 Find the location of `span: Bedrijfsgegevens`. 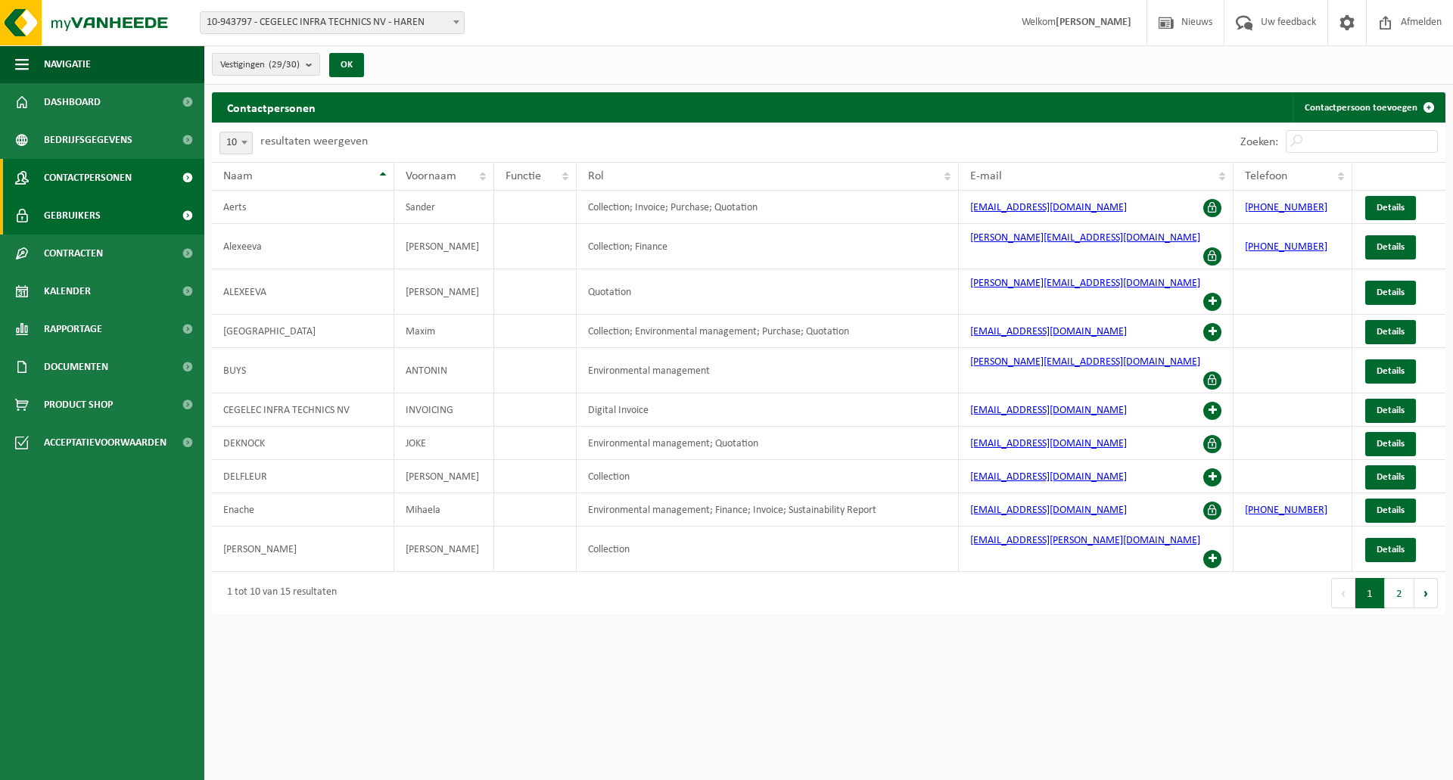

span: Bedrijfsgegevens is located at coordinates (88, 140).